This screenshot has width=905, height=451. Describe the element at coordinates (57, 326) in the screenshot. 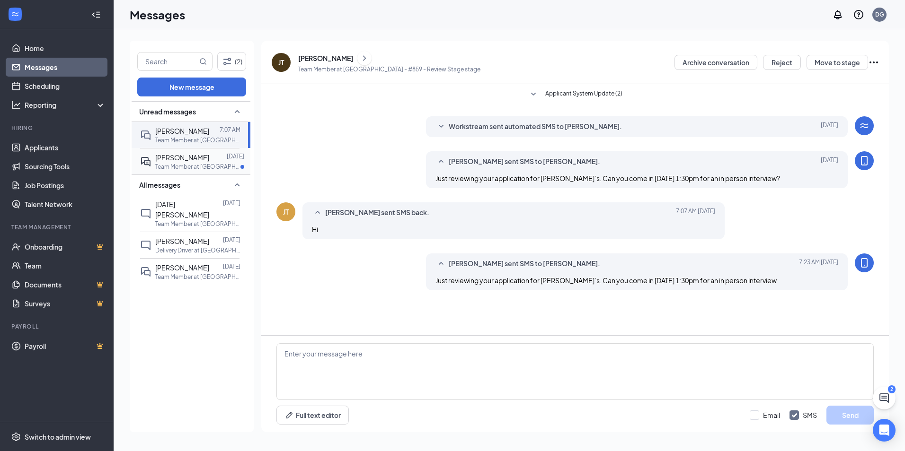

I see `div: Payroll` at that location.